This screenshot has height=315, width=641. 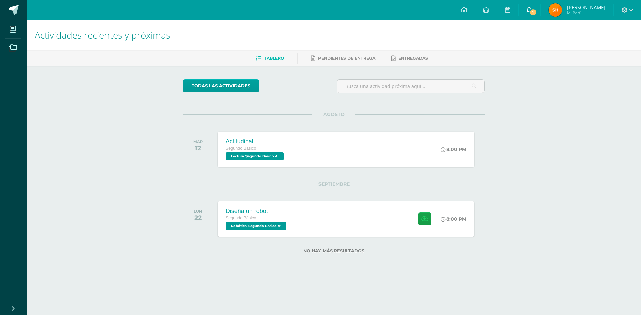 What do you see at coordinates (413, 58) in the screenshot?
I see `span: Entregadas` at bounding box center [413, 58].